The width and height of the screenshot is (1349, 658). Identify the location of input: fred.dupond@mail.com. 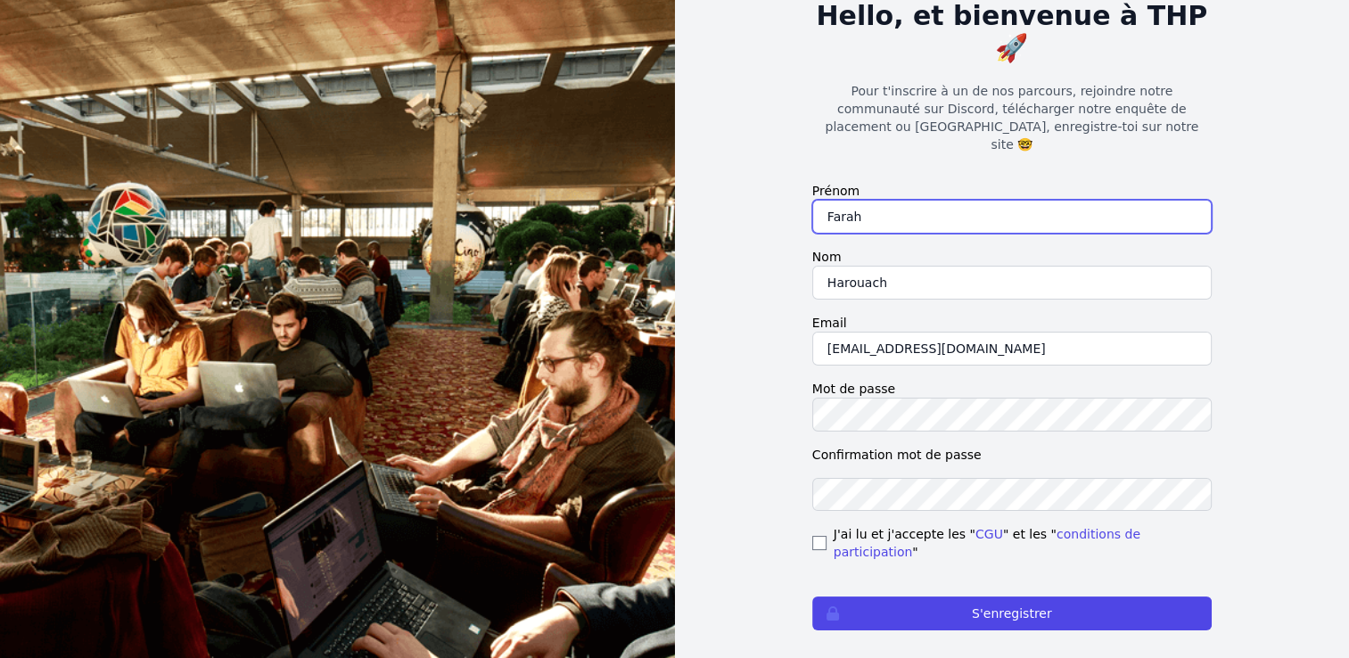
(1012, 349).